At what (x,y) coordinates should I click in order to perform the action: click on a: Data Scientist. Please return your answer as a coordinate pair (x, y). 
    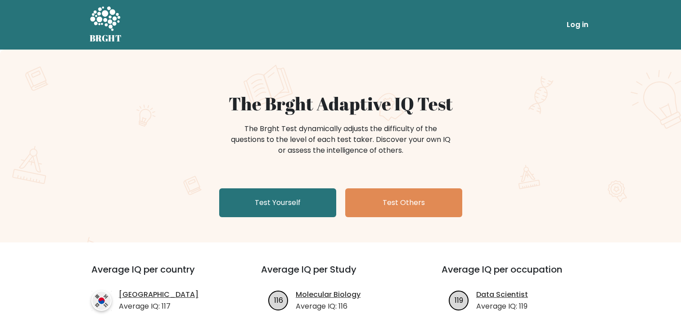
    Looking at the image, I should click on (502, 294).